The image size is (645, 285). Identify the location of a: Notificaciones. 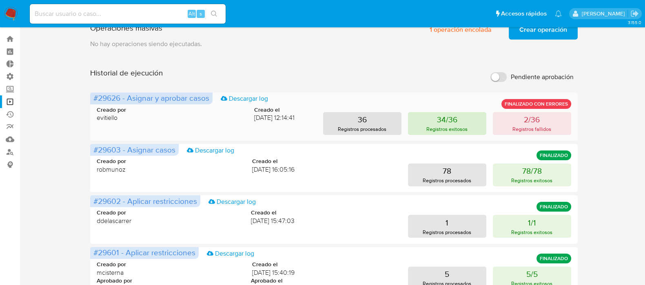
(558, 13).